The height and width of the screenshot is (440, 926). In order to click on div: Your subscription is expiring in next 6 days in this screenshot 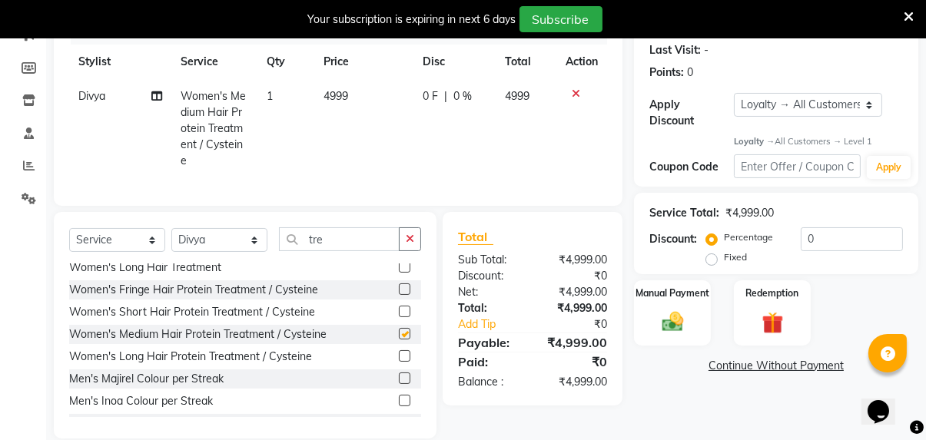, I will do `click(412, 19)`.